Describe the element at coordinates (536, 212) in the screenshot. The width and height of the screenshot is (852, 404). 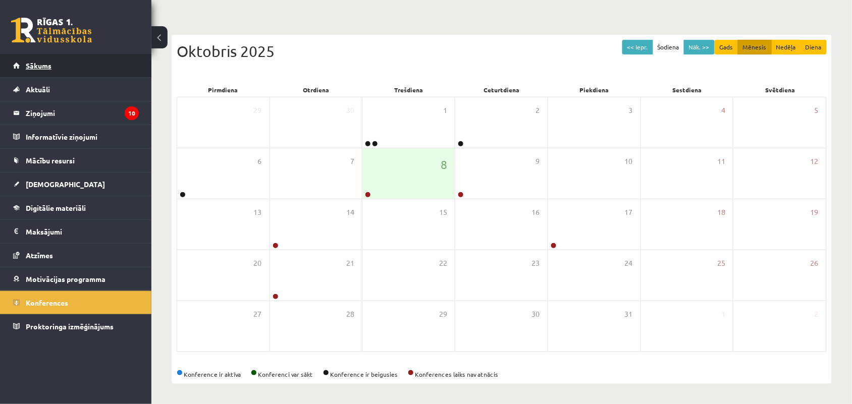
I see `span: 16` at that location.